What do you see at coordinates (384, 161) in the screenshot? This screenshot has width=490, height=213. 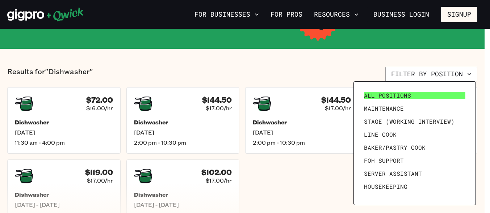 I see `span: FOH Support` at bounding box center [384, 161].